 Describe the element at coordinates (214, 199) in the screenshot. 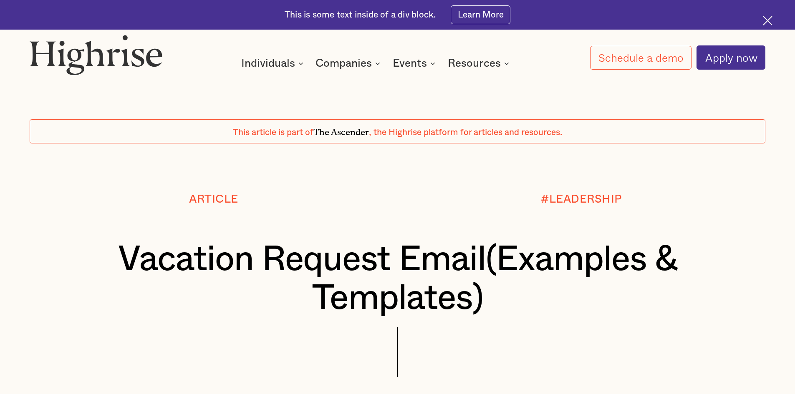

I see `div: Article` at that location.